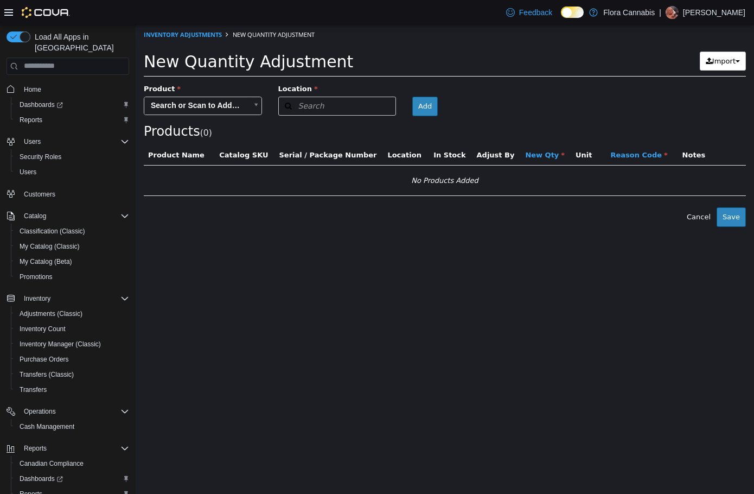 The image size is (754, 494). What do you see at coordinates (270, 130) in the screenshot?
I see `button: Location` at bounding box center [270, 130].